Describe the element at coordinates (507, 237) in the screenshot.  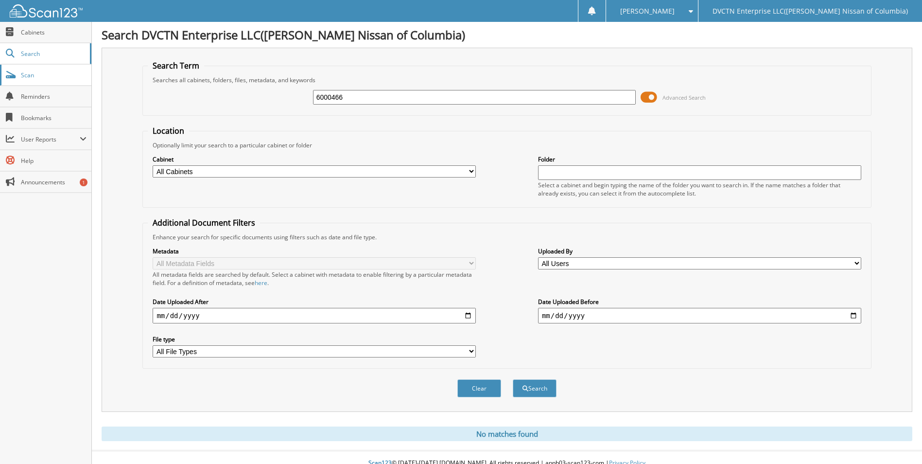
I see `div: Enhance your search for specific documents using filters such as date and file type.` at that location.